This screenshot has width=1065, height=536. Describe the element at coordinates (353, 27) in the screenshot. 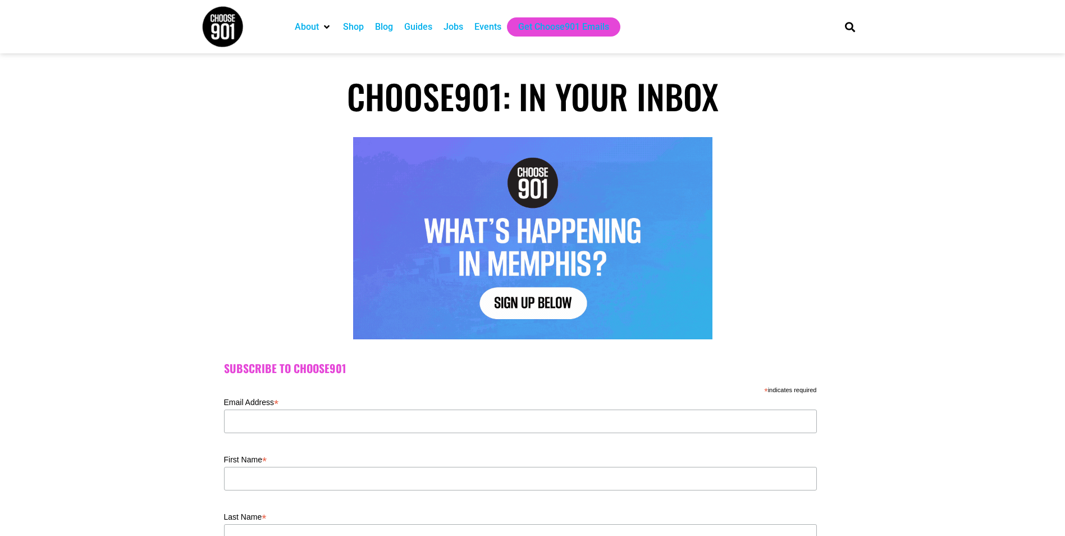

I see `a: Shop` at that location.